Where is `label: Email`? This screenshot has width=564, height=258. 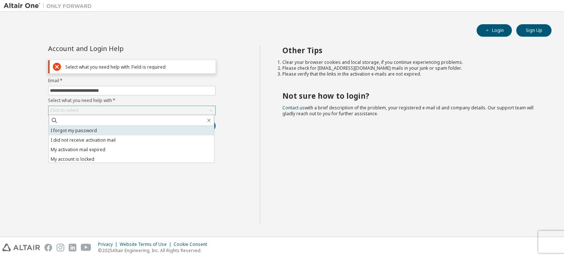 label: Email is located at coordinates (132, 81).